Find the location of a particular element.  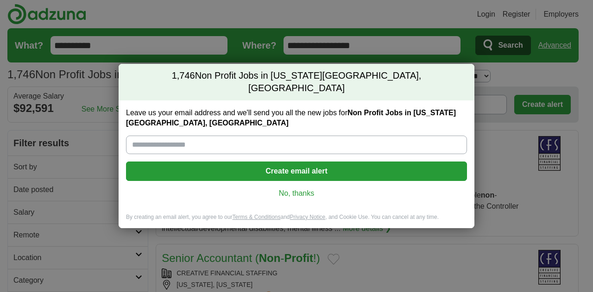

span: 1,746 is located at coordinates (184, 76).